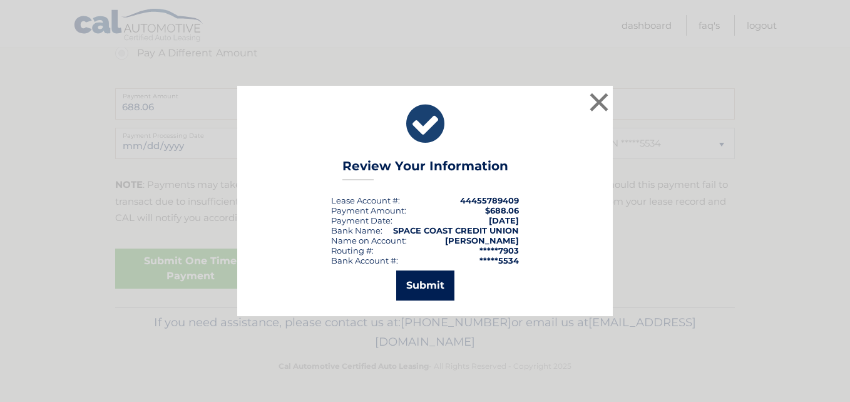  What do you see at coordinates (502, 210) in the screenshot?
I see `span: $688.06` at bounding box center [502, 210].